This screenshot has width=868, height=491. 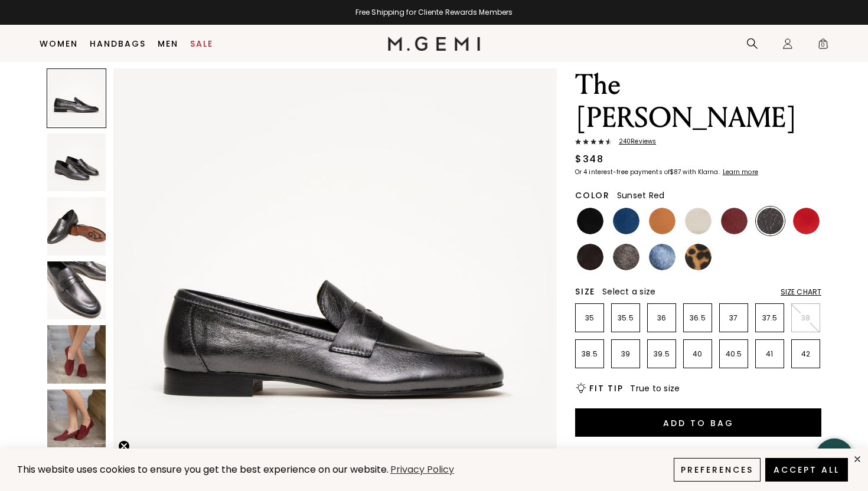 I want to click on img: Burgundy, so click(x=734, y=221).